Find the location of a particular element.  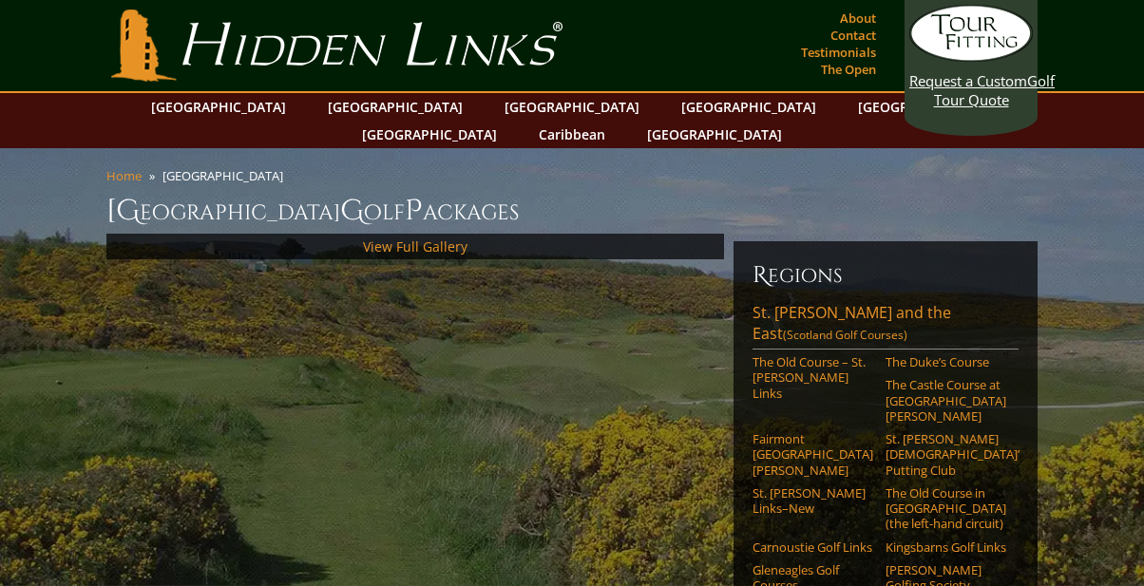

a: The Duke’s Course is located at coordinates (945, 362).